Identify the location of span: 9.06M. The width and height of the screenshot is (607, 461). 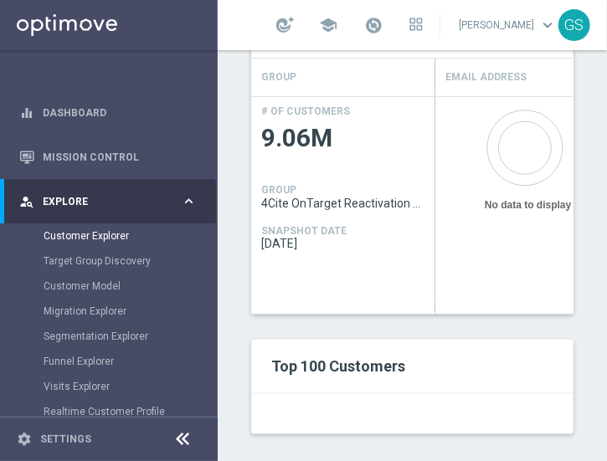
(343, 138).